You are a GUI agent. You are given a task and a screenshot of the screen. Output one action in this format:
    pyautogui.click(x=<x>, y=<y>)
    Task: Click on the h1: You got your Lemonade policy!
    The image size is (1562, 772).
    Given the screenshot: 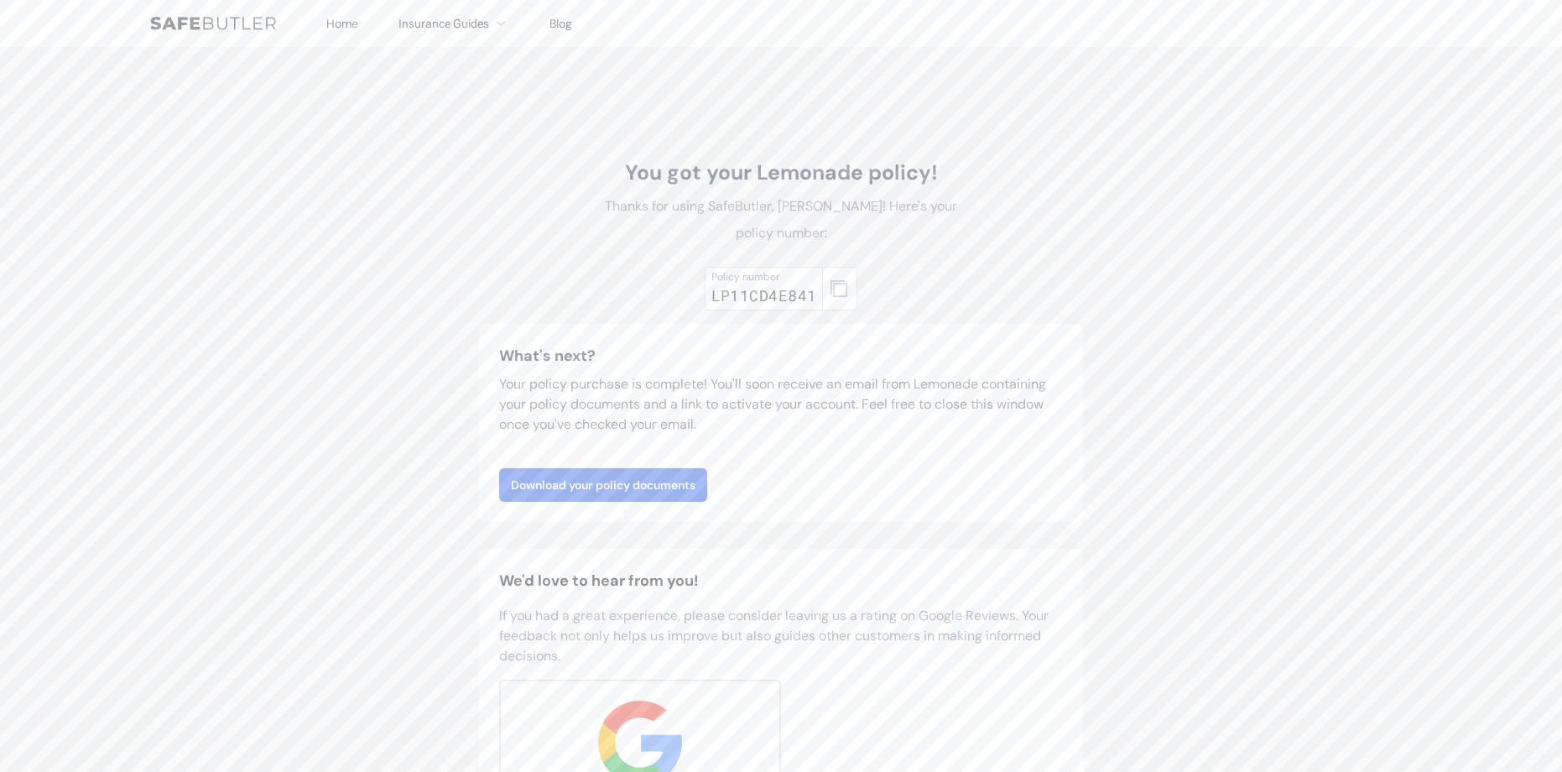 What is the action you would take?
    pyautogui.click(x=781, y=173)
    